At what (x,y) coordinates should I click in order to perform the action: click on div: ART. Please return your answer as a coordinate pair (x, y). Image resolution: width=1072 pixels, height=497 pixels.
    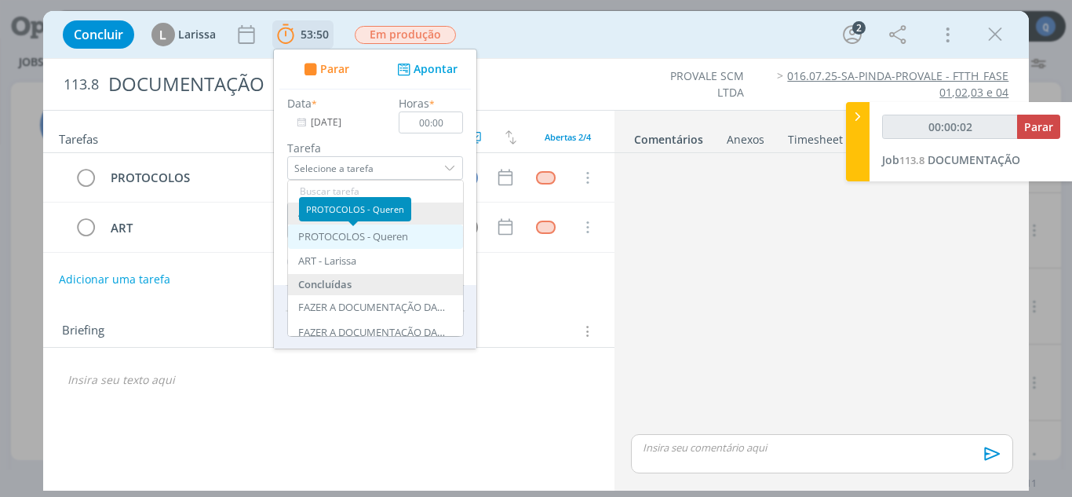
    Looking at the image, I should click on (274, 228).